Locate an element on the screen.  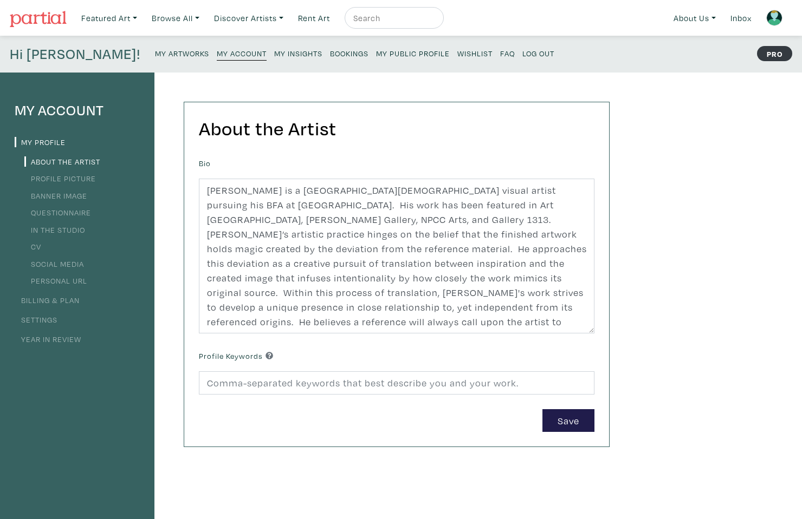
a: FAQ is located at coordinates (507, 53).